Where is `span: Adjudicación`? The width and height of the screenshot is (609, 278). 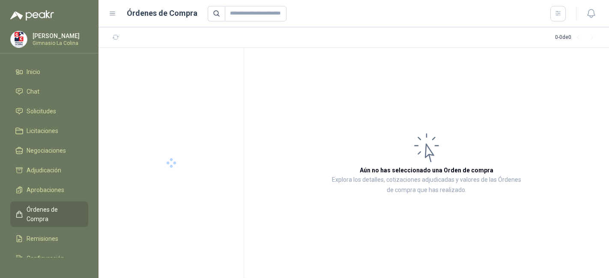 span: Adjudicación is located at coordinates (44, 171).